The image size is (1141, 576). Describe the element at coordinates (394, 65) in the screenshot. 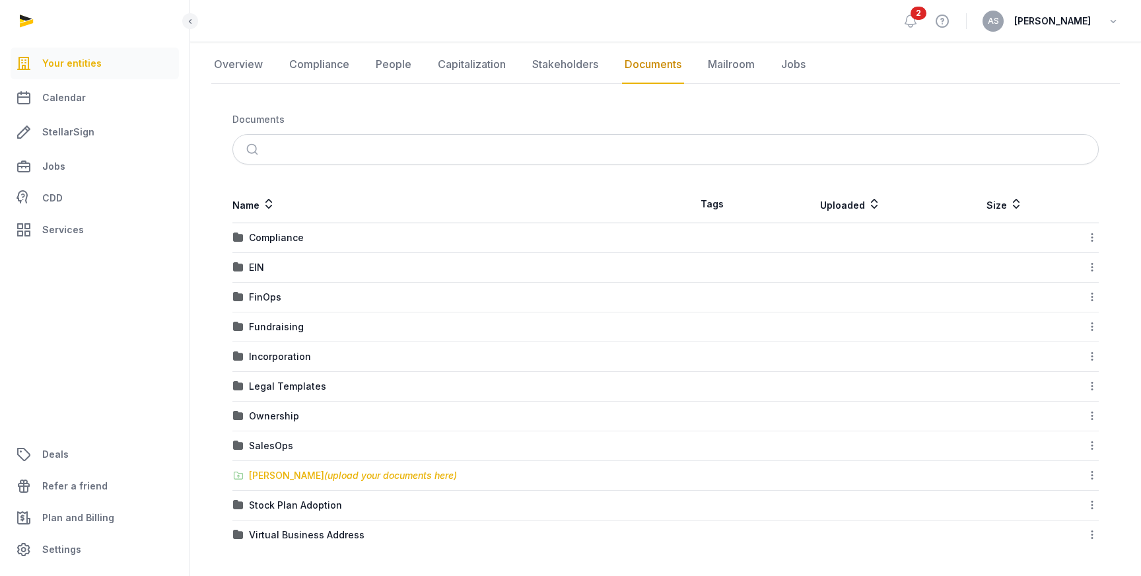

I see `a: People` at that location.